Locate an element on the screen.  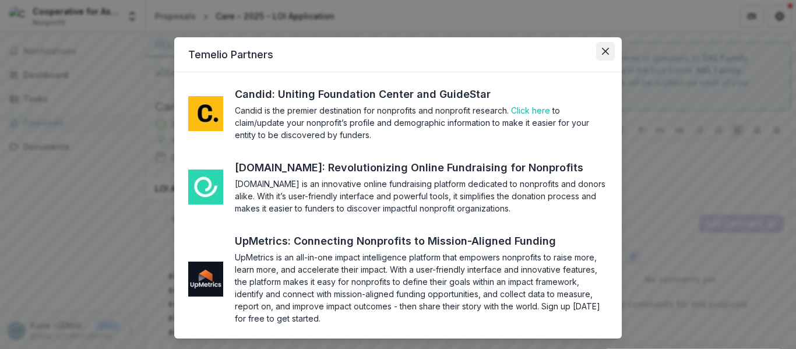
div: UpMetrics: Connecting Nonprofits to Mission-Aligned Funding is located at coordinates (406, 241).